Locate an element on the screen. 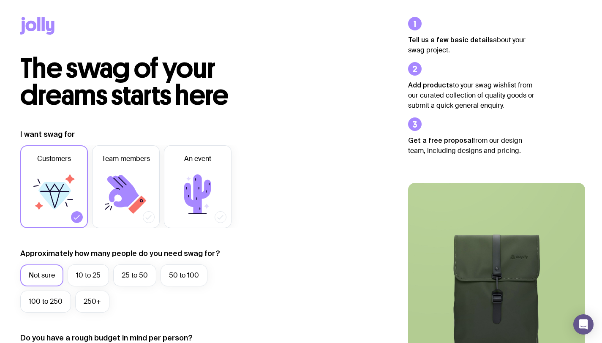 The height and width of the screenshot is (343, 602). label: I want swag for is located at coordinates (47, 134).